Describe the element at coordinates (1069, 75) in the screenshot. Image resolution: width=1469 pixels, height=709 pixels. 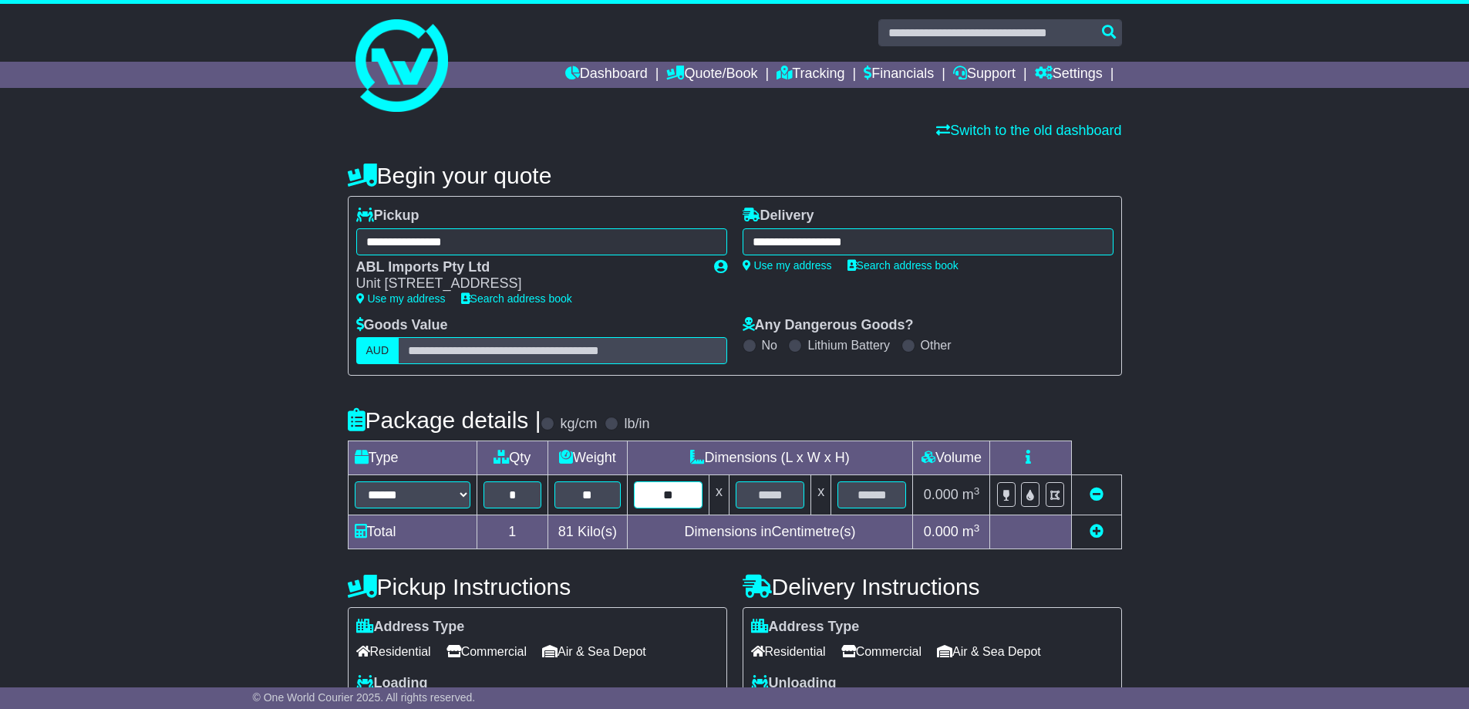
I see `a: Settings` at that location.